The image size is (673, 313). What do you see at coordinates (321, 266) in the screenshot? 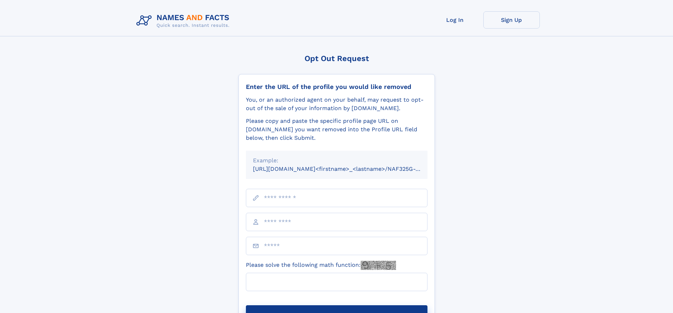
I see `label: Please solve the following math function:` at bounding box center [321, 266].